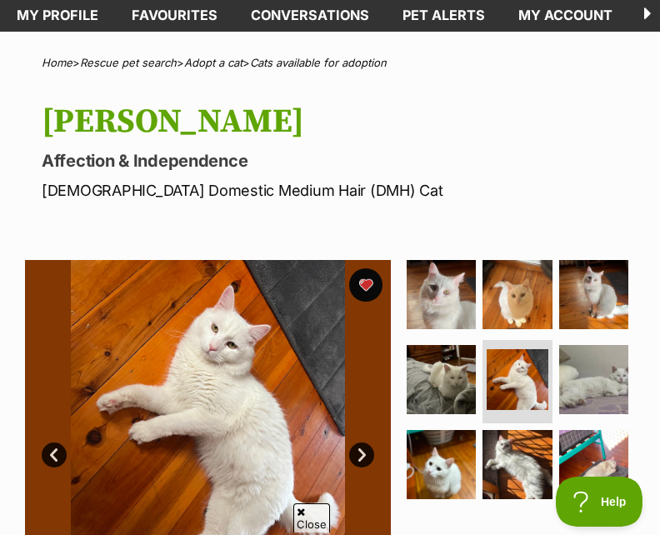 The width and height of the screenshot is (660, 535). What do you see at coordinates (57, 62) in the screenshot?
I see `a: Home` at bounding box center [57, 62].